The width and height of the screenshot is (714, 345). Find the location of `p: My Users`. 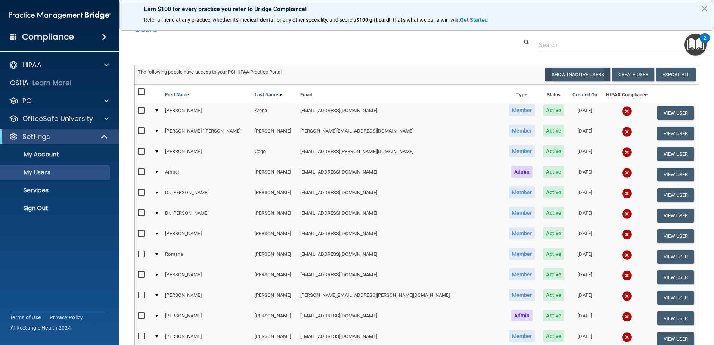

p: My Users is located at coordinates (56, 173).